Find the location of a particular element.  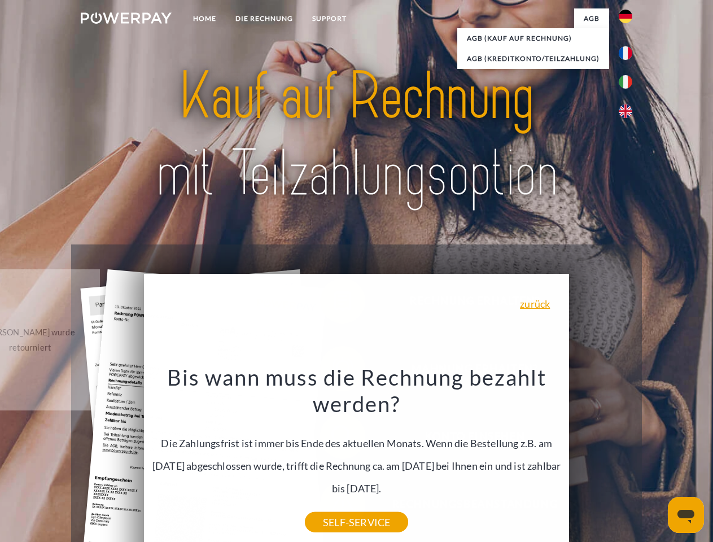

a: DIE RECHNUNG is located at coordinates (264, 19).